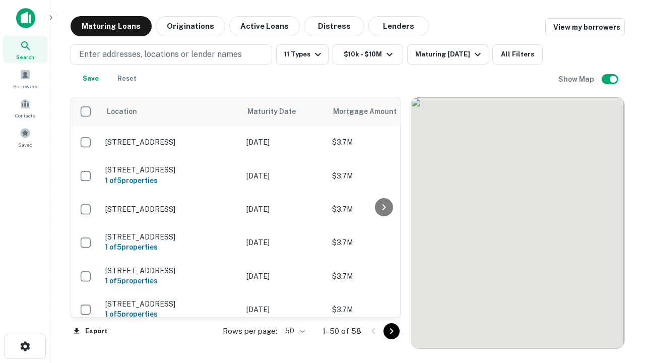 The image size is (645, 363). I want to click on span: Mortgage Amount, so click(371, 111).